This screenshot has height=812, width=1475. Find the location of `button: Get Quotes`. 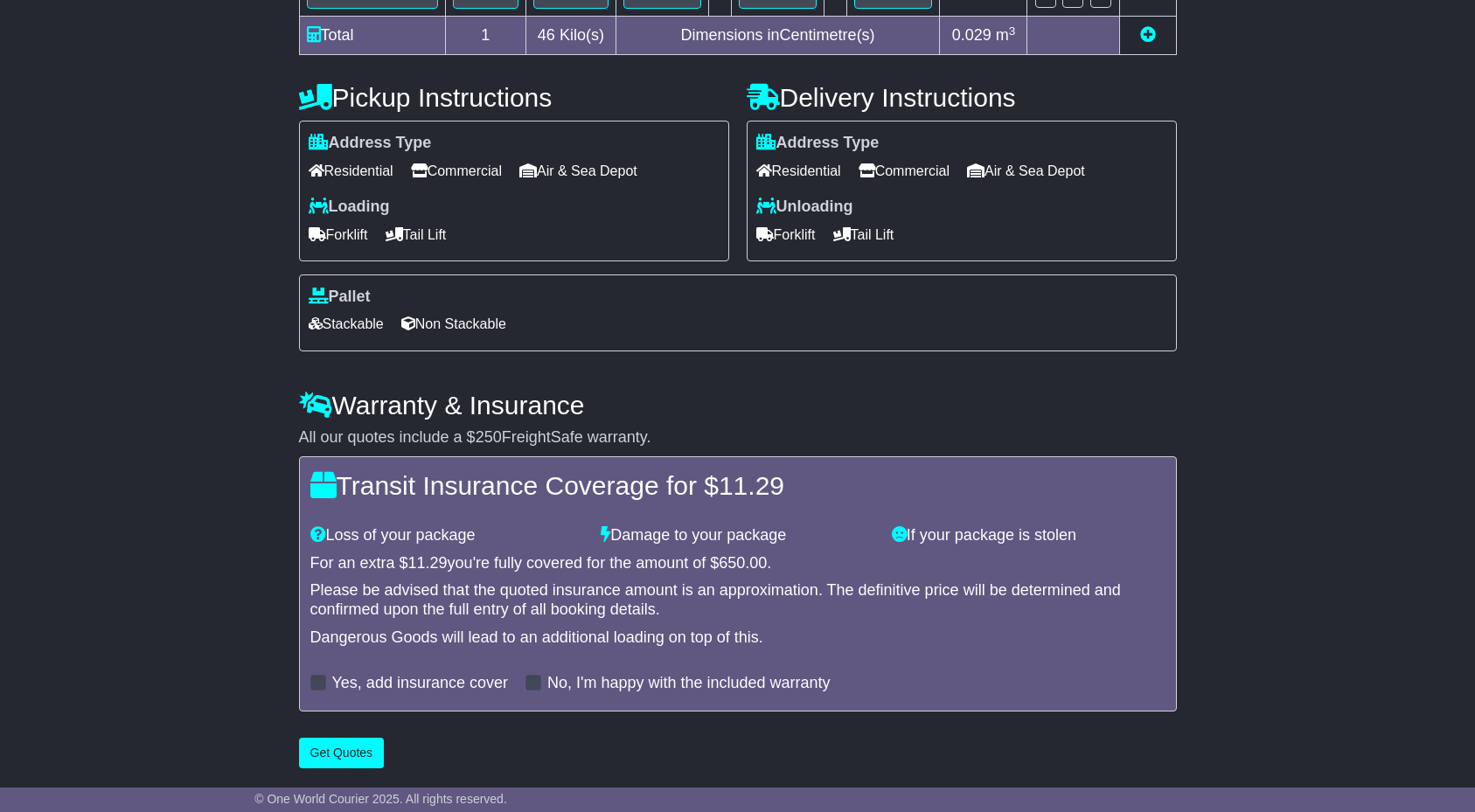

button: Get Quotes is located at coordinates (341, 752).